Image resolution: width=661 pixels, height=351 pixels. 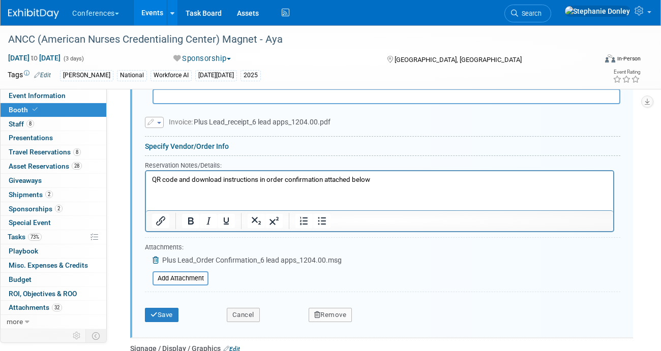 I want to click on p: QR code and download instructions in order confirmation attached below, so click(x=234, y=9).